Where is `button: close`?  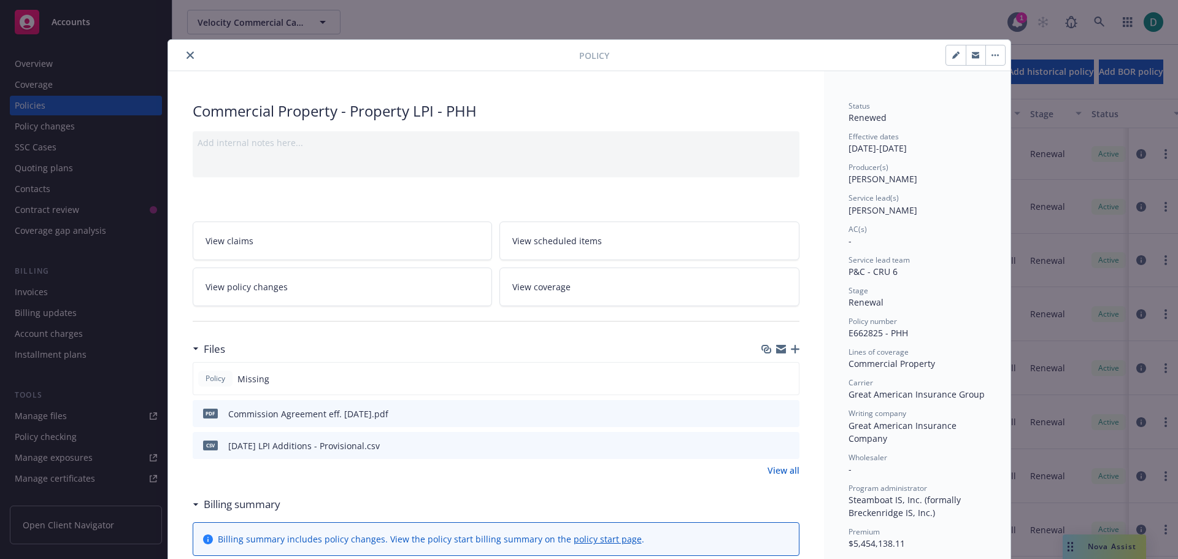 button: close is located at coordinates (190, 55).